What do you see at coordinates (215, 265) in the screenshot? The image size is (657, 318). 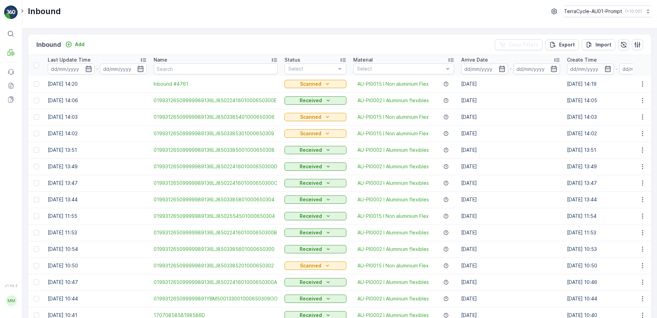 I see `a: 01993126509999989136LJ8503385201000650302` at bounding box center [215, 265].